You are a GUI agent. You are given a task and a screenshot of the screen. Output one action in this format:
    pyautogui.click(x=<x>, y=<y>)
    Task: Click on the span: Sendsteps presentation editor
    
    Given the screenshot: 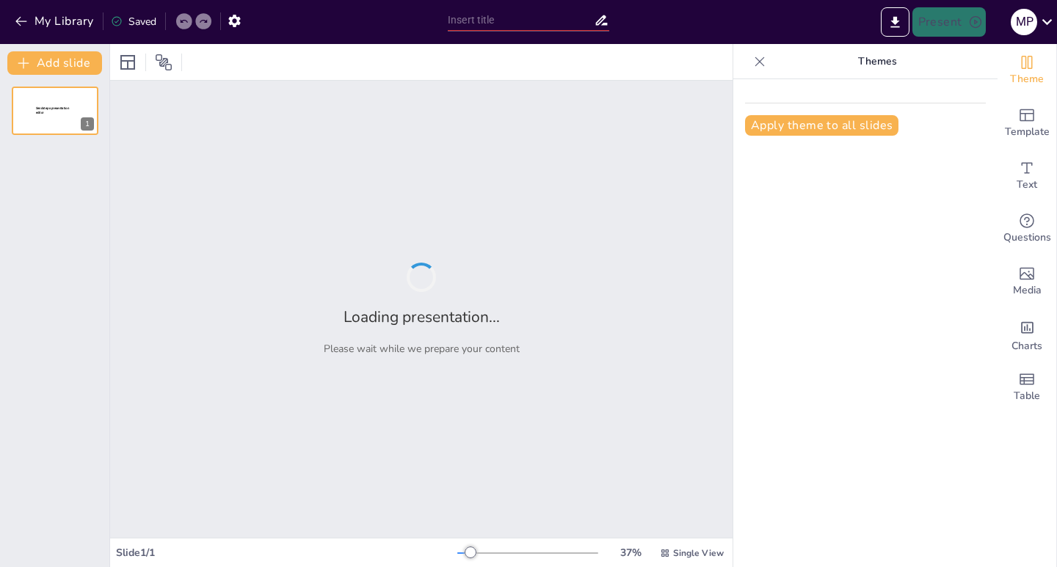 What is the action you would take?
    pyautogui.click(x=52, y=110)
    